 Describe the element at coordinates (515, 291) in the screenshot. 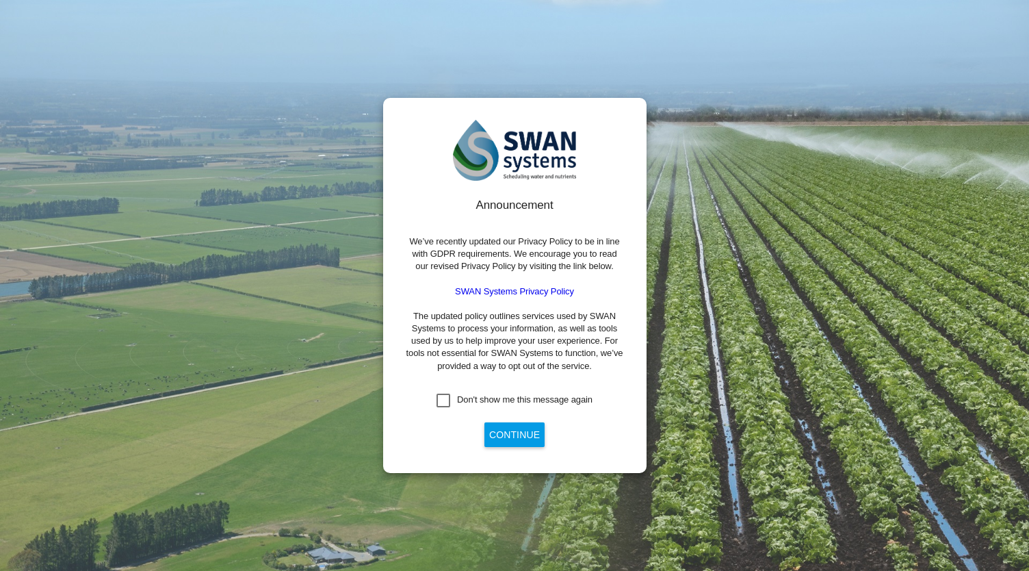

I see `a: SWAN Systems Privacy Policy` at that location.